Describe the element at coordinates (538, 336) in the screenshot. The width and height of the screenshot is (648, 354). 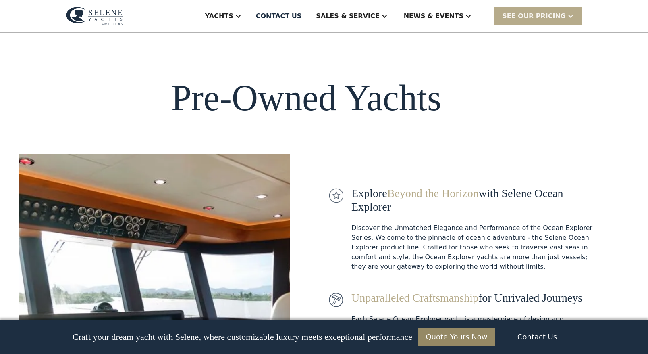
I see `a: Contact Us` at that location.